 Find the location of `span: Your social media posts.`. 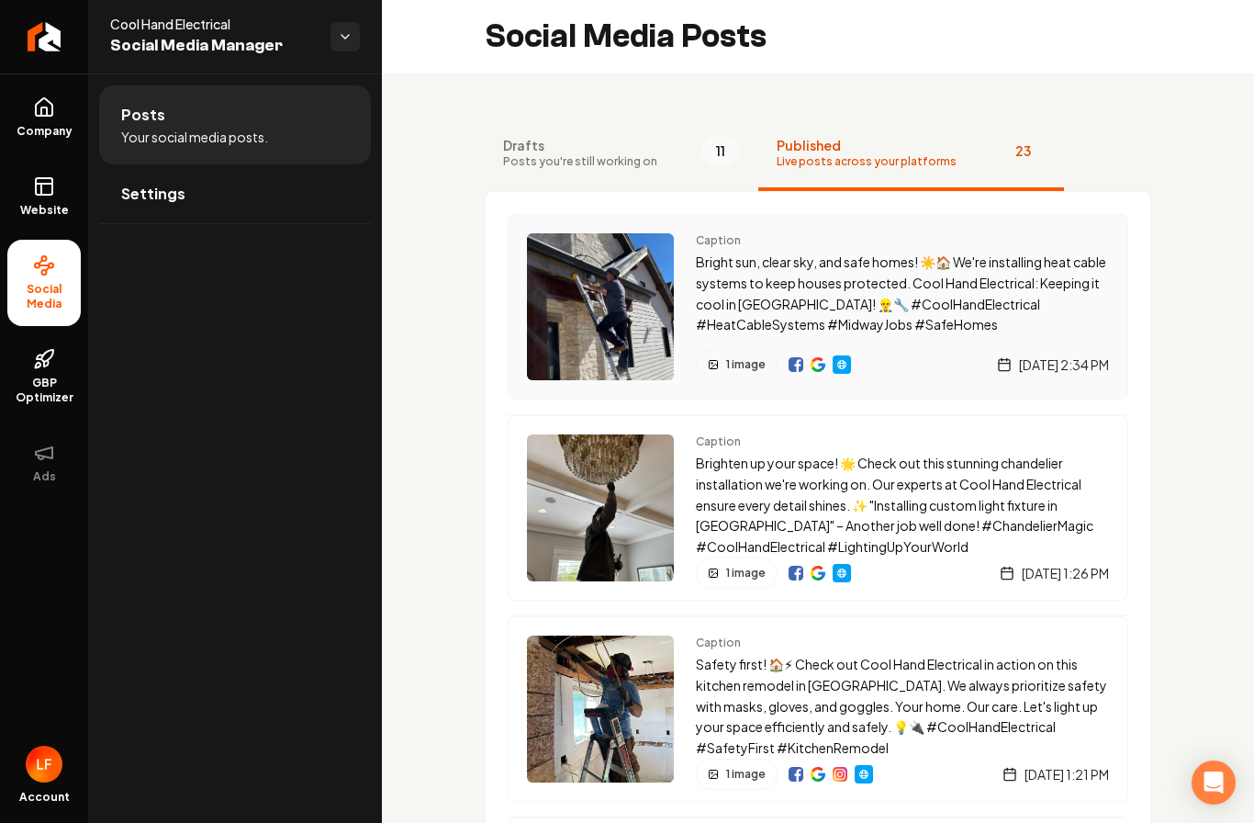

span: Your social media posts. is located at coordinates (195, 137).